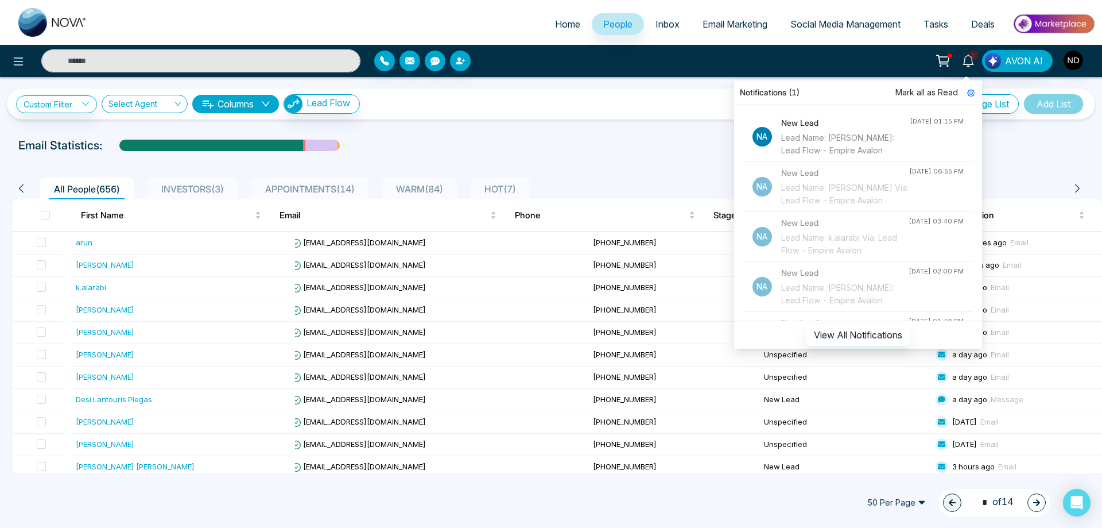  What do you see at coordinates (858, 335) in the screenshot?
I see `button: View All Notifications` at bounding box center [858, 335].